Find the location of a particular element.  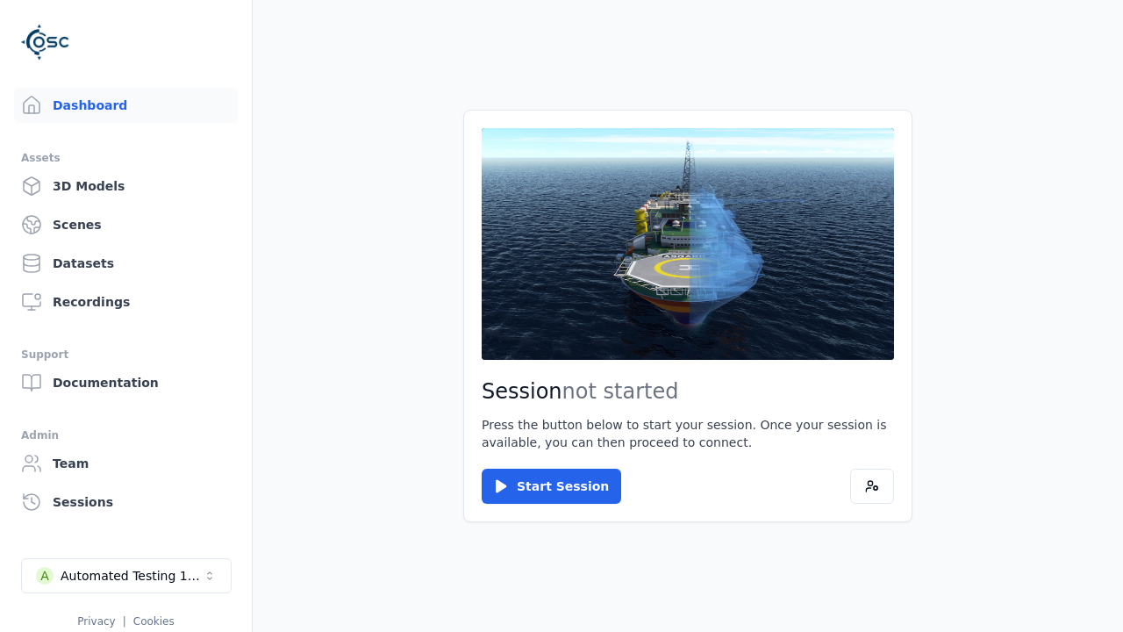

a: Cookies is located at coordinates (154, 621).